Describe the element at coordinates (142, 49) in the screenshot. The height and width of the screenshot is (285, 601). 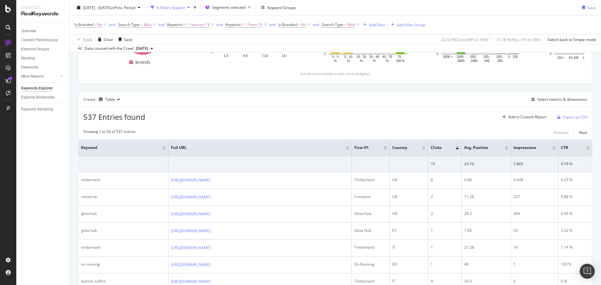
I see `span: 2025 Aug. 12th` at that location.